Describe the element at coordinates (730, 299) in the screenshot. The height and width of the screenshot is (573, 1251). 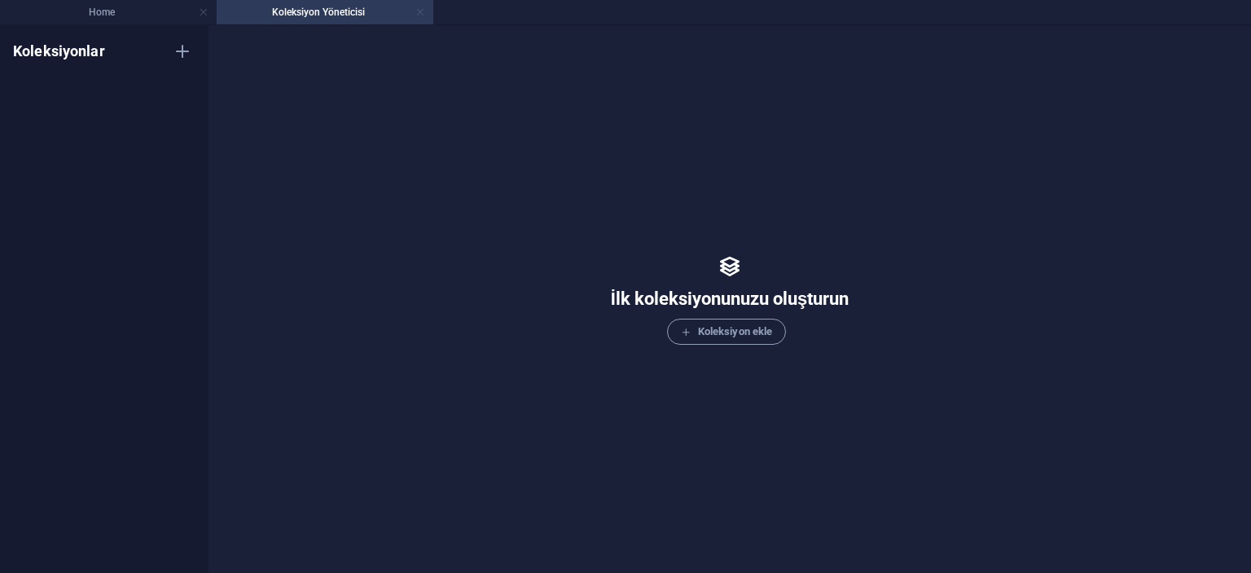
I see `h5: İlk koleksiyonunuzu oluşturun` at that location.